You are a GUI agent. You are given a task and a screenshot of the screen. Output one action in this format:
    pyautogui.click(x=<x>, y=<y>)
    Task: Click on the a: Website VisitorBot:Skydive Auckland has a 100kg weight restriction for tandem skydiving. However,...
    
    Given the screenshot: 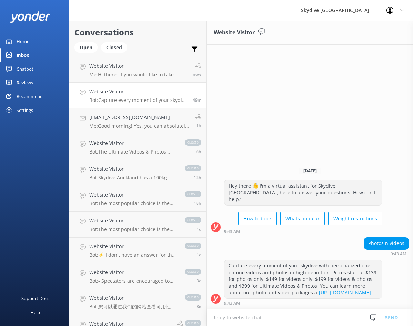 What is the action you would take?
    pyautogui.click(x=138, y=173)
    